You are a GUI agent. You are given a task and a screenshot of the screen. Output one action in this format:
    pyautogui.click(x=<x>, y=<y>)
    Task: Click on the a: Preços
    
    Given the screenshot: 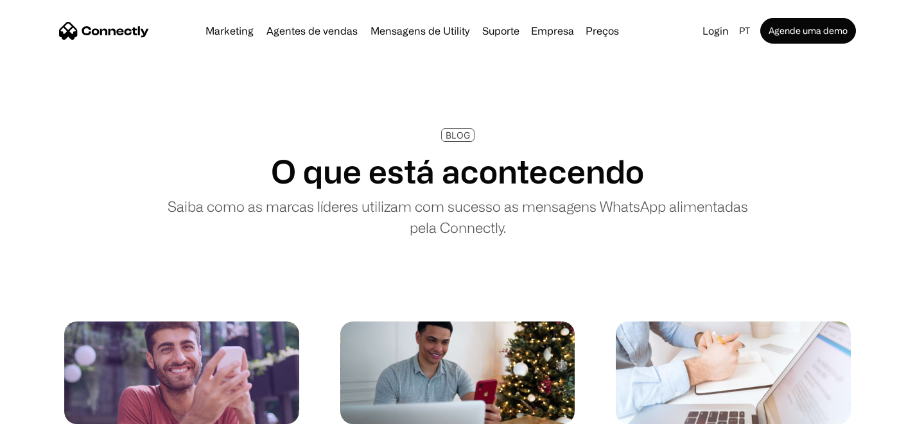 What is the action you would take?
    pyautogui.click(x=602, y=31)
    